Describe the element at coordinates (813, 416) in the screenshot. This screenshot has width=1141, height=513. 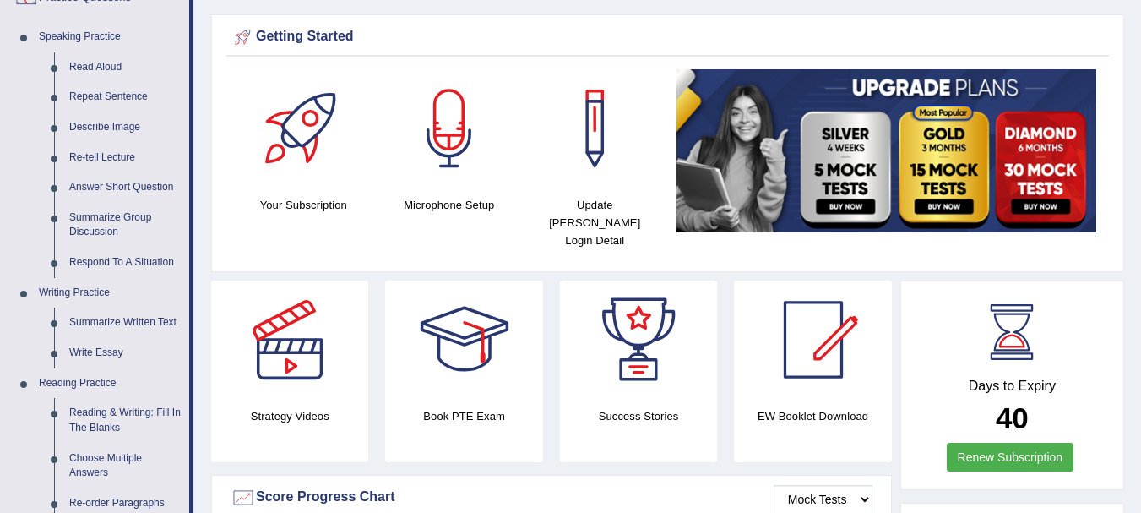
I see `h4: EW Booklet Download` at that location.